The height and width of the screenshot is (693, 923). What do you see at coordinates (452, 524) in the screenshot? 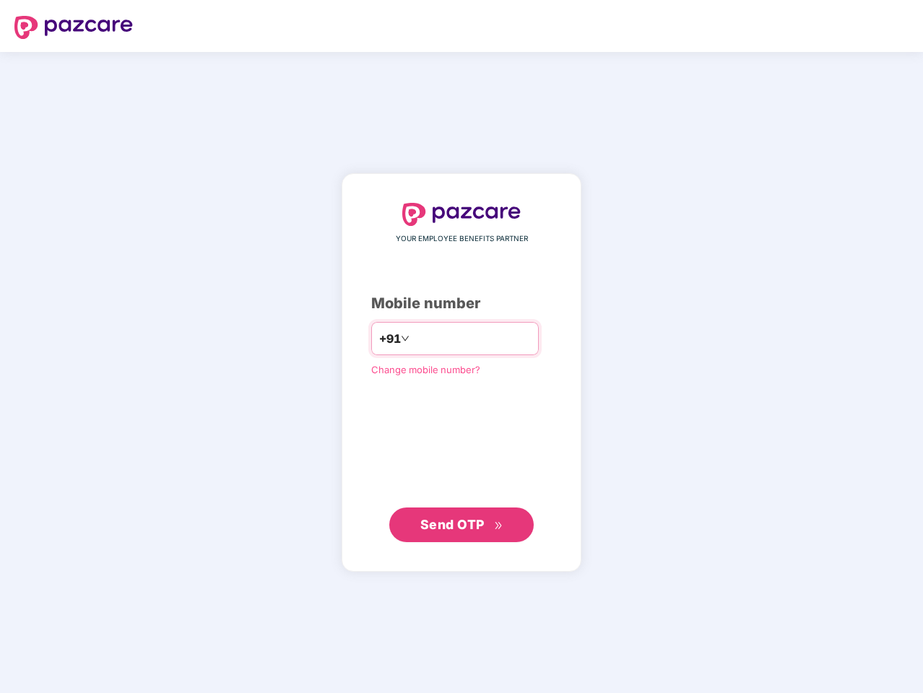
I see `span: Send OTP` at bounding box center [452, 524].